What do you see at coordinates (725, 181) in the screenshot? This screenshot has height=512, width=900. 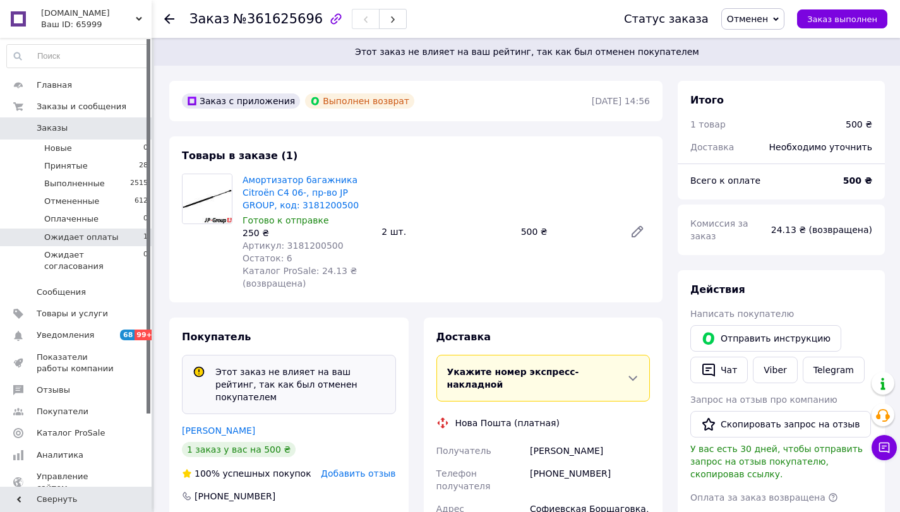 I see `span: Всего к оплате` at bounding box center [725, 181].